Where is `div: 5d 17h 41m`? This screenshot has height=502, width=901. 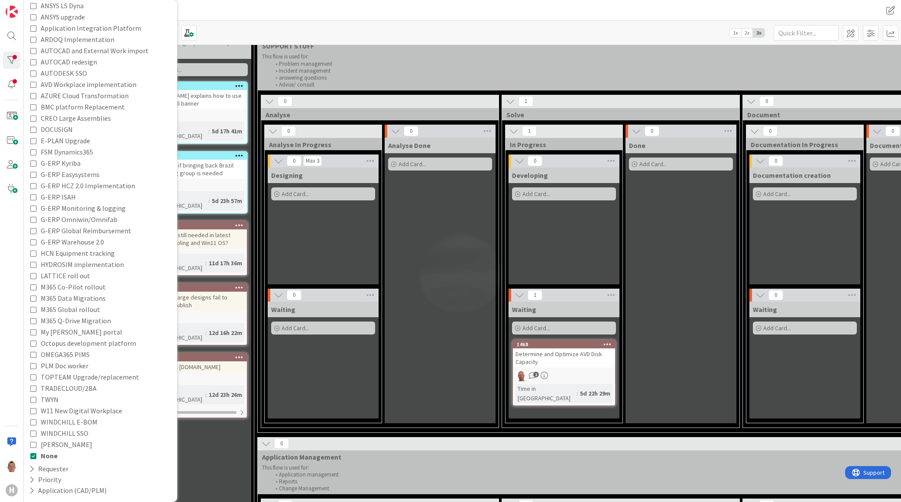 div: 5d 17h 41m is located at coordinates (227, 131).